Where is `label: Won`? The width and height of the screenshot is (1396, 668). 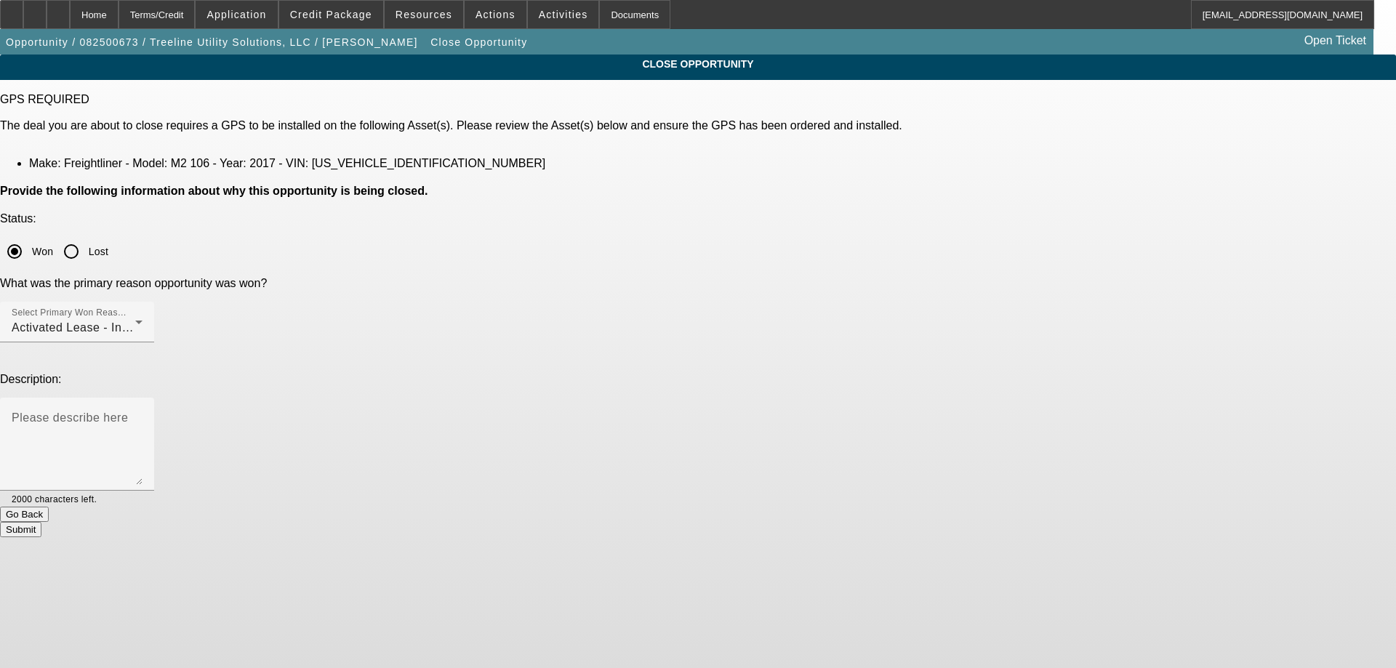
label: Won is located at coordinates (41, 252).